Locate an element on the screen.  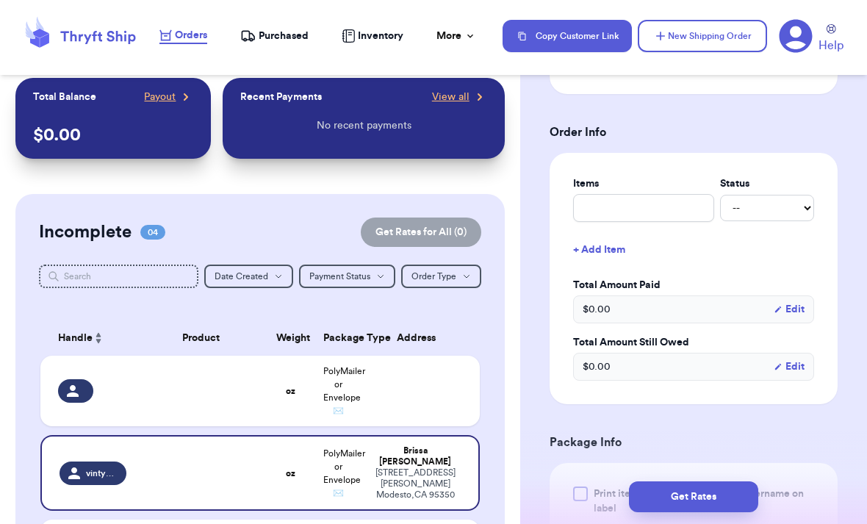
span: Payment Status is located at coordinates (339, 276).